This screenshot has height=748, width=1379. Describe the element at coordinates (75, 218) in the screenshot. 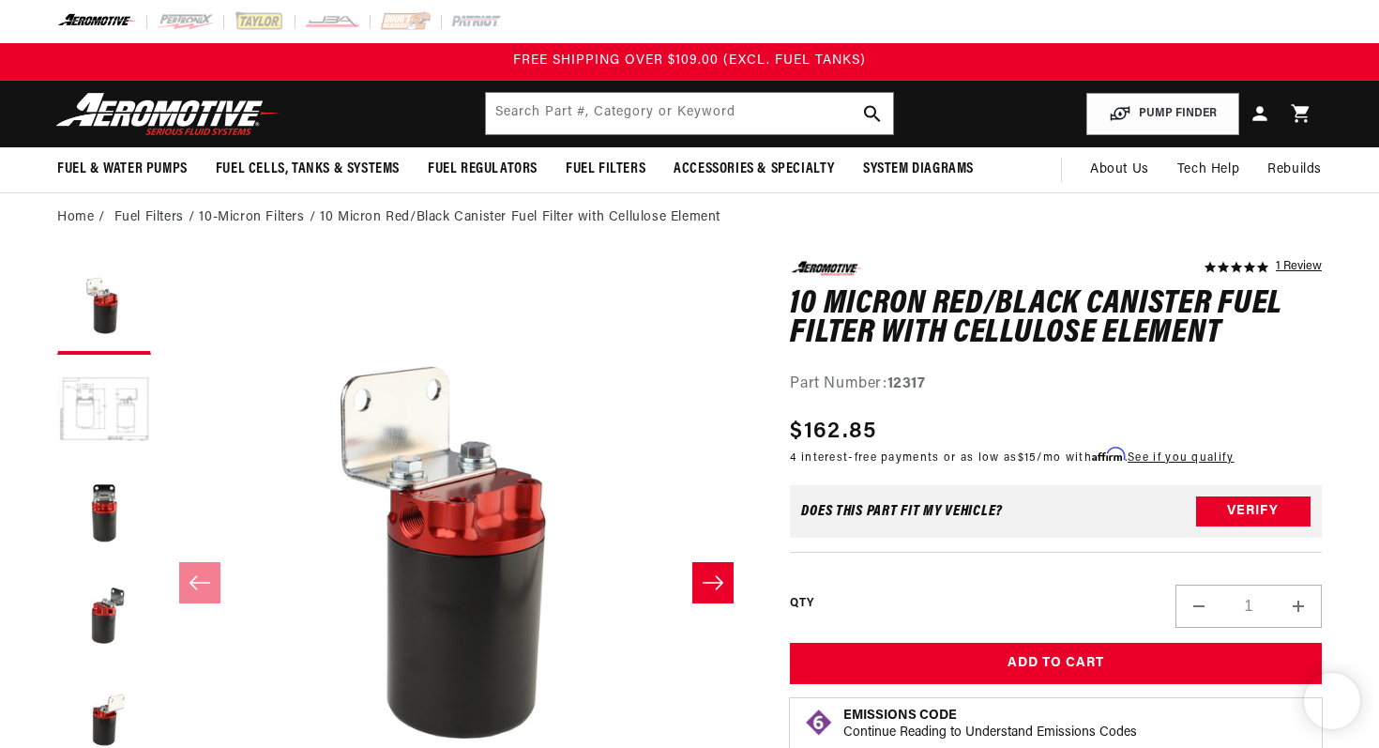

I see `a: Home` at that location.